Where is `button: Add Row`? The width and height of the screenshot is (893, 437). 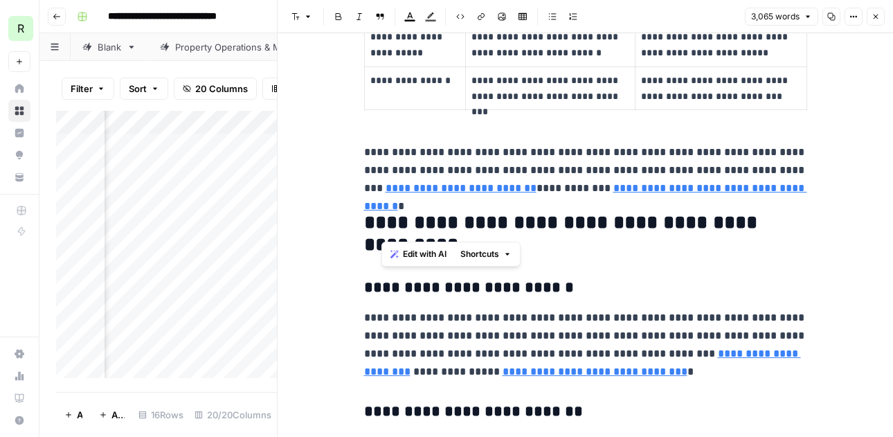
button: Add Row is located at coordinates (73, 415).